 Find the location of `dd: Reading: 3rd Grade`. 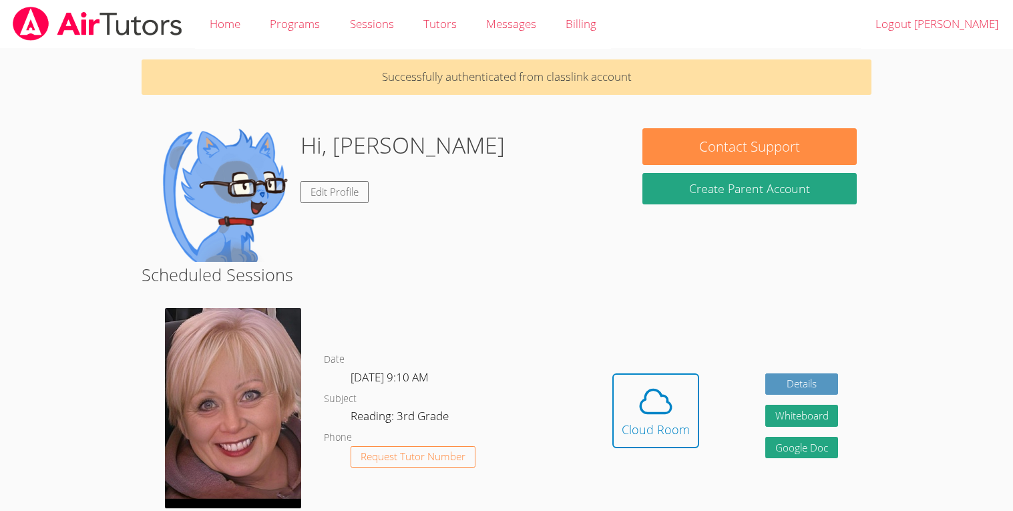

dd: Reading: 3rd Grade is located at coordinates (401, 418).